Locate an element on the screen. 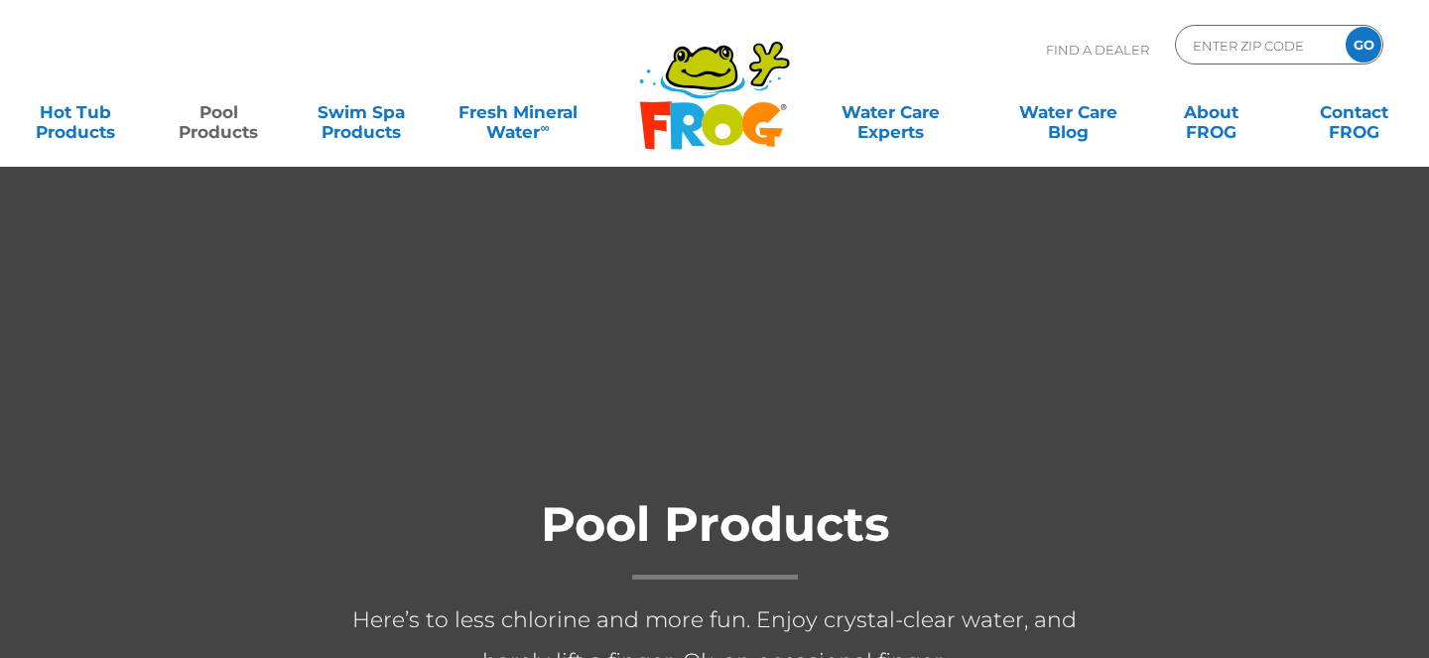 This screenshot has width=1429, height=658. p: Find A Dealer is located at coordinates (1097, 50).